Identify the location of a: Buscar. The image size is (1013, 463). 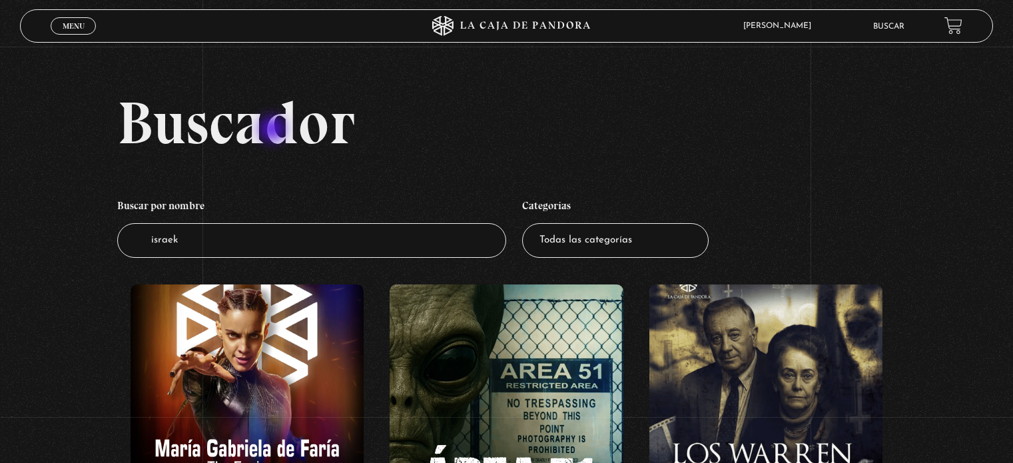
(888, 27).